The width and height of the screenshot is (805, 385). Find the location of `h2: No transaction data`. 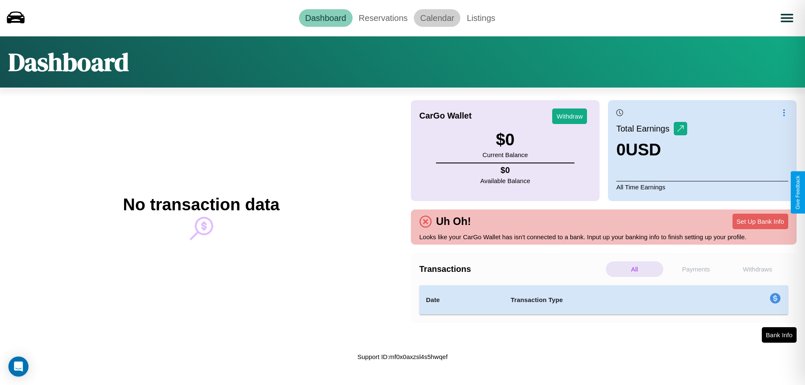

h2: No transaction data is located at coordinates (201, 205).